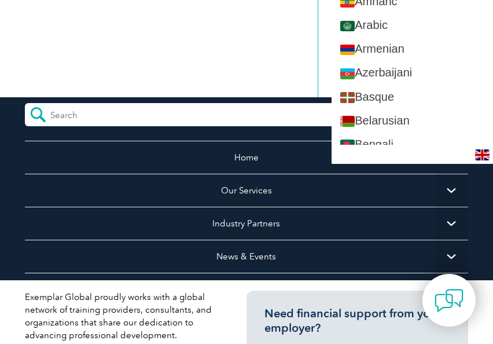 The height and width of the screenshot is (344, 493). Describe the element at coordinates (412, 97) in the screenshot. I see `a: Basque` at that location.